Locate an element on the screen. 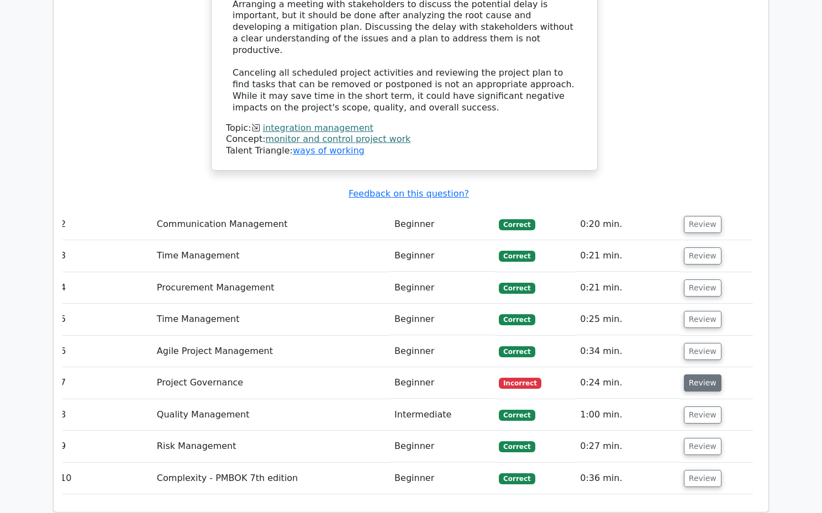 The height and width of the screenshot is (513, 822). u: Feedback on this question? is located at coordinates (409, 193).